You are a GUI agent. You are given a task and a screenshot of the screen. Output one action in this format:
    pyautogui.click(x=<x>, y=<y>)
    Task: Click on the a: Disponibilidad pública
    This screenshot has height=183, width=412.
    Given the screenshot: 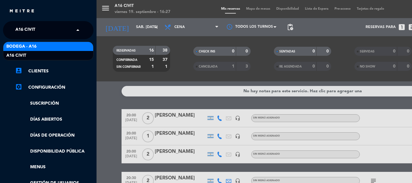 What is the action you would take?
    pyautogui.click(x=54, y=151)
    